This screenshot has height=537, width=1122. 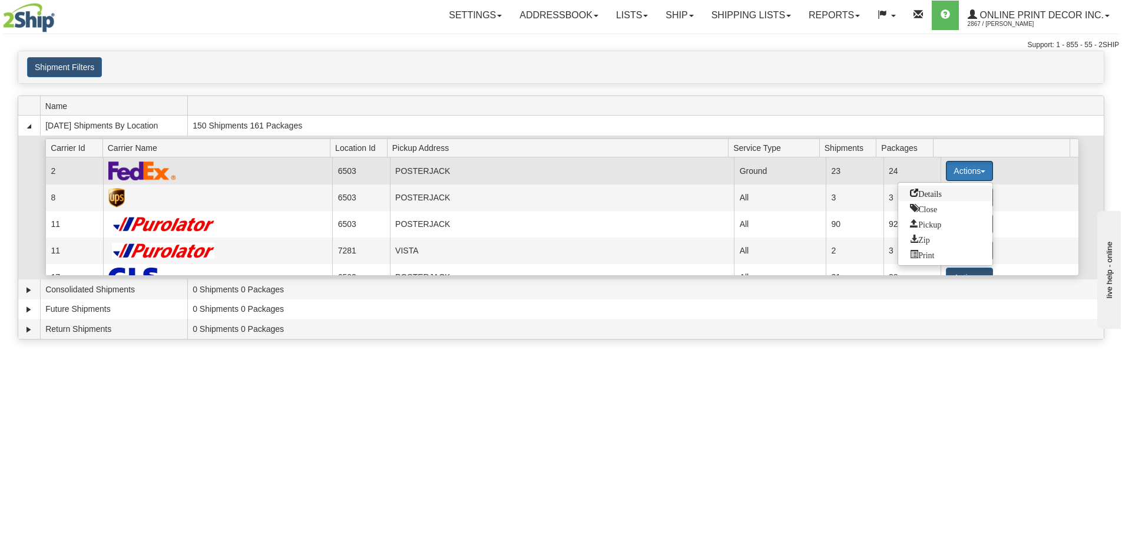 What do you see at coordinates (912, 277) in the screenshot?
I see `td: 38` at bounding box center [912, 277].